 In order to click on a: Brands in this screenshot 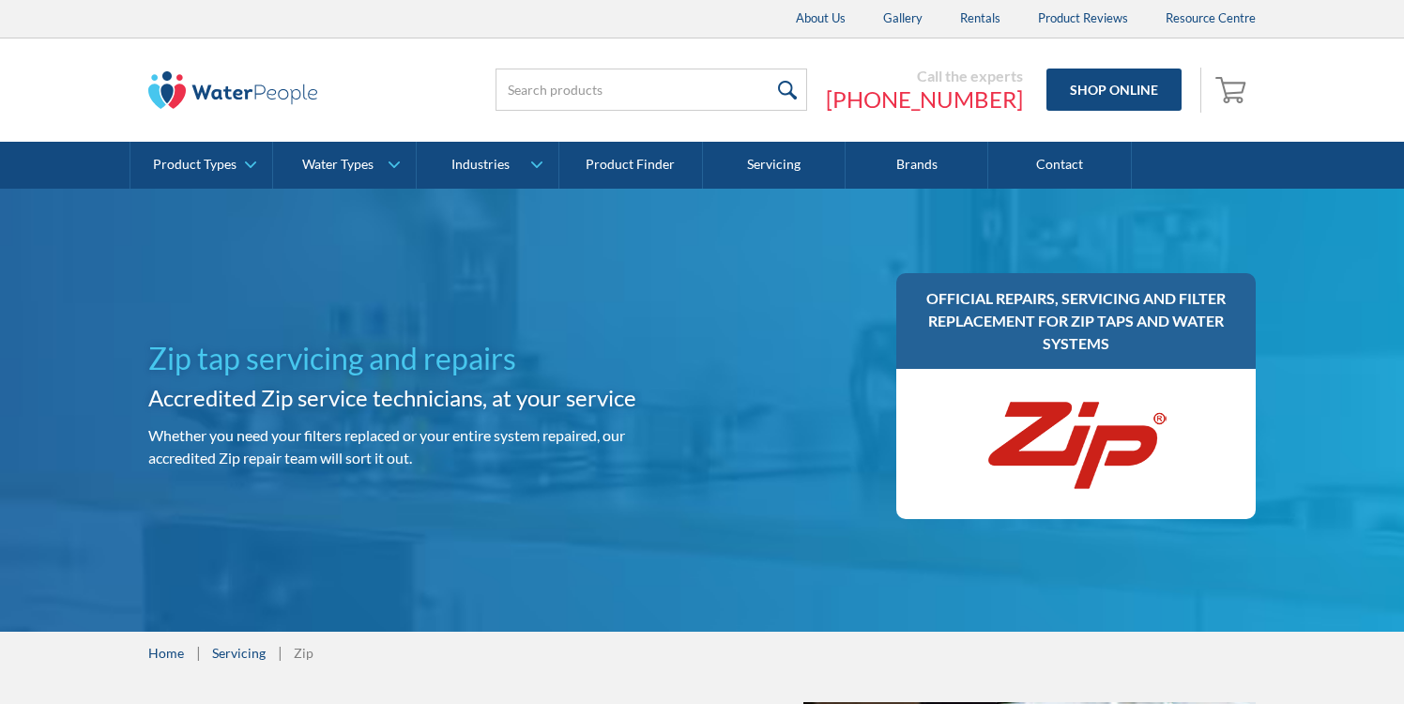, I will do `click(917, 165)`.